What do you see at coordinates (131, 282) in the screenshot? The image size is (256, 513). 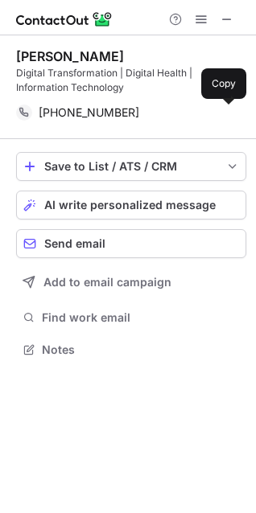 I see `button: Add to email campaign` at bounding box center [131, 282].